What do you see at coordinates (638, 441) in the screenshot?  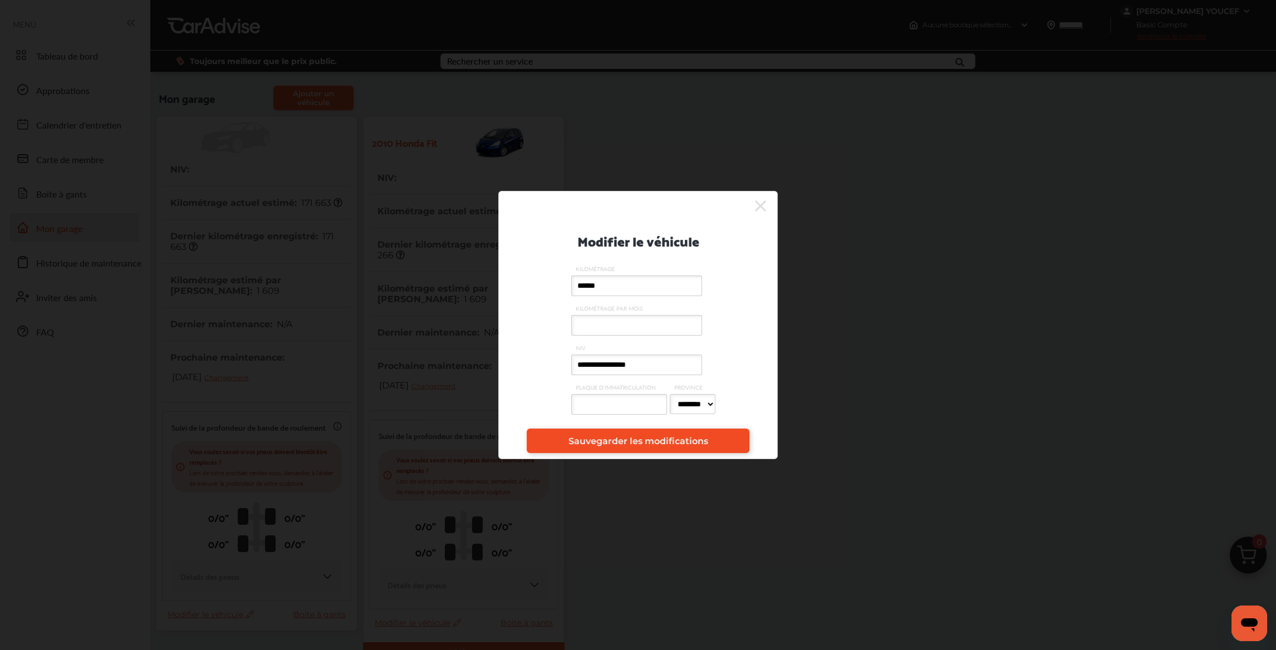 I see `span: Sauvegarder les modifications` at bounding box center [638, 441].